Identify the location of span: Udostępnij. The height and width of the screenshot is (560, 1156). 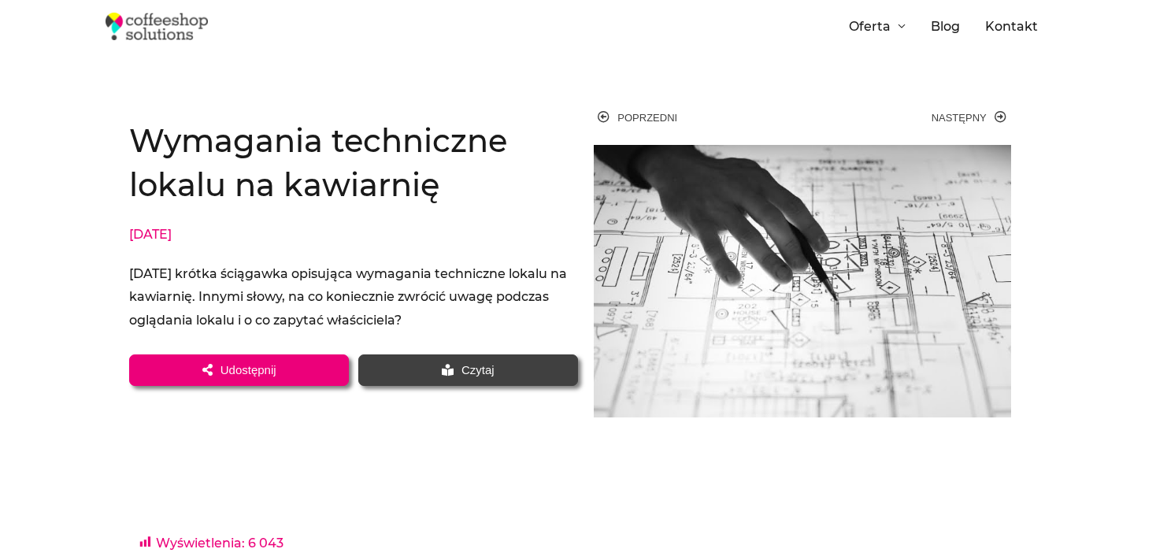
(248, 369).